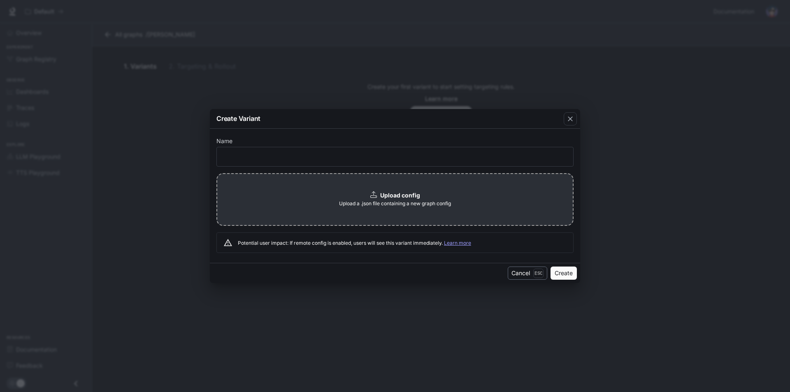 The height and width of the screenshot is (392, 790). What do you see at coordinates (400, 195) in the screenshot?
I see `b: Upload config` at bounding box center [400, 195].